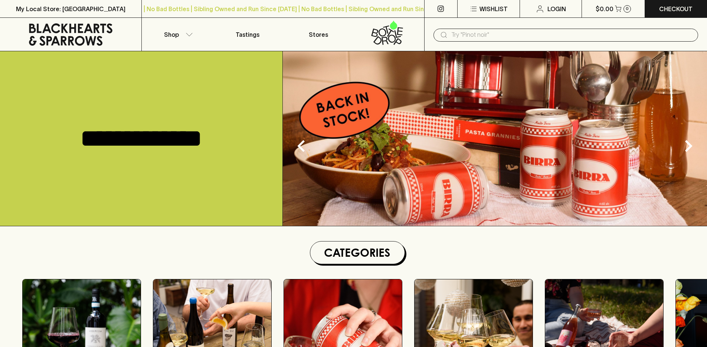 Image resolution: width=707 pixels, height=347 pixels. What do you see at coordinates (171, 35) in the screenshot?
I see `p: Shop` at bounding box center [171, 35].